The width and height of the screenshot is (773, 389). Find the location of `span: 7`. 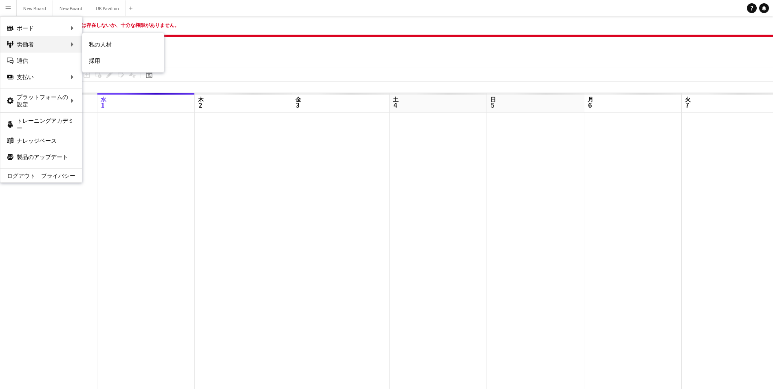

span: 7 is located at coordinates (687, 105).